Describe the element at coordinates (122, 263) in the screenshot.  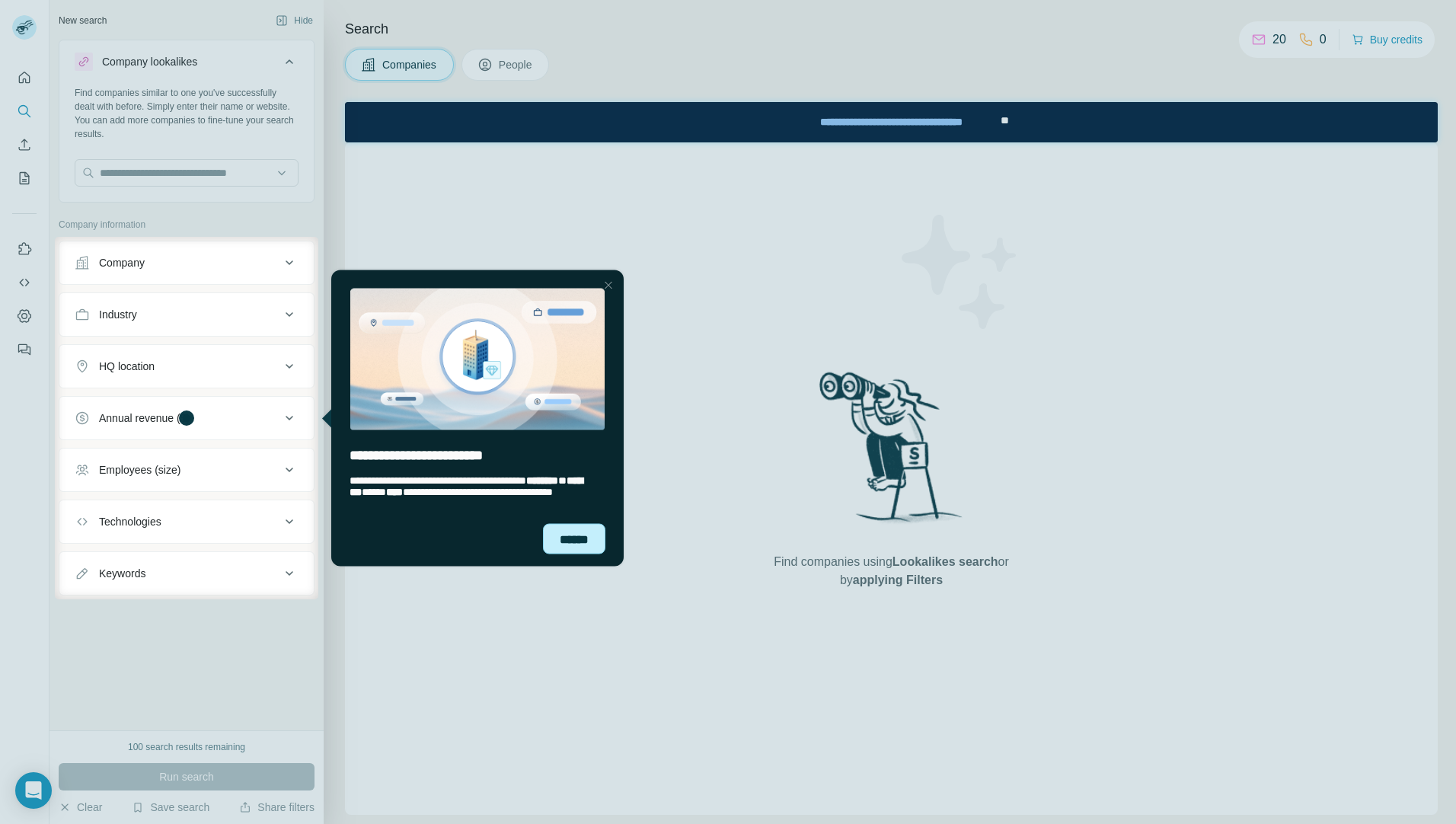
I see `div: Company` at that location.